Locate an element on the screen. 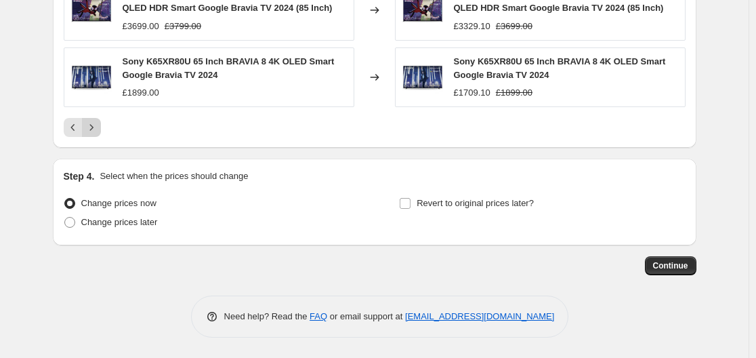 The image size is (756, 358). div: £1709.10 is located at coordinates (472, 93).